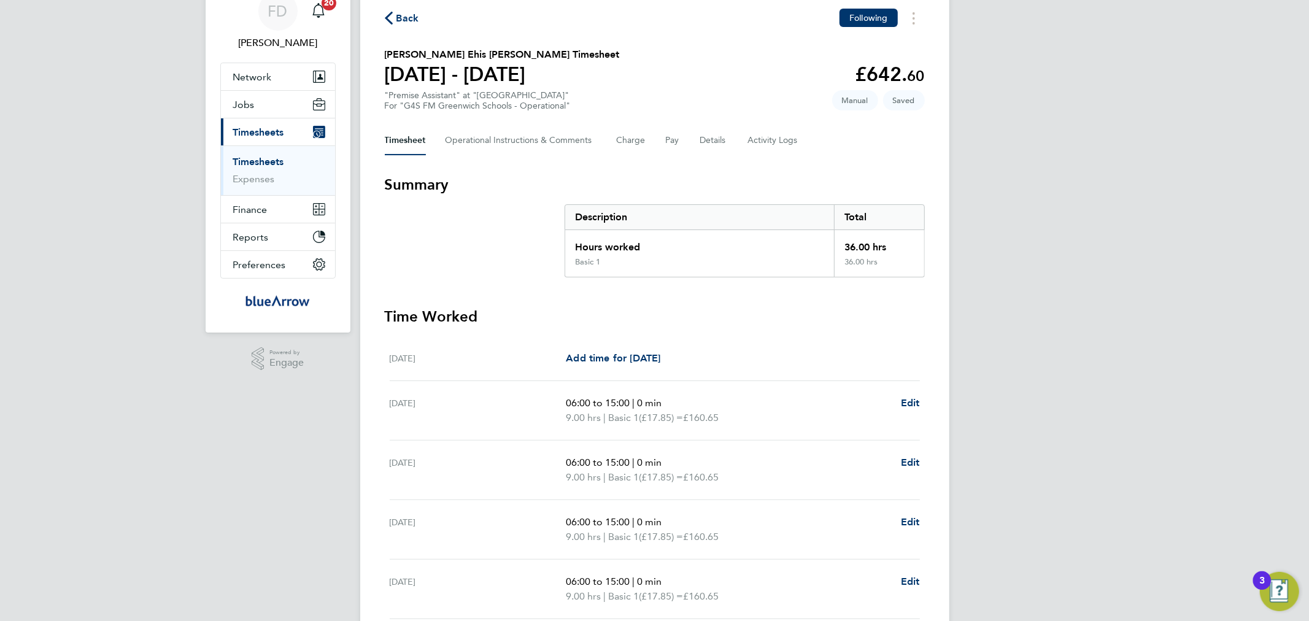 This screenshot has width=1309, height=621. Describe the element at coordinates (1262, 588) in the screenshot. I see `div: 3` at that location.